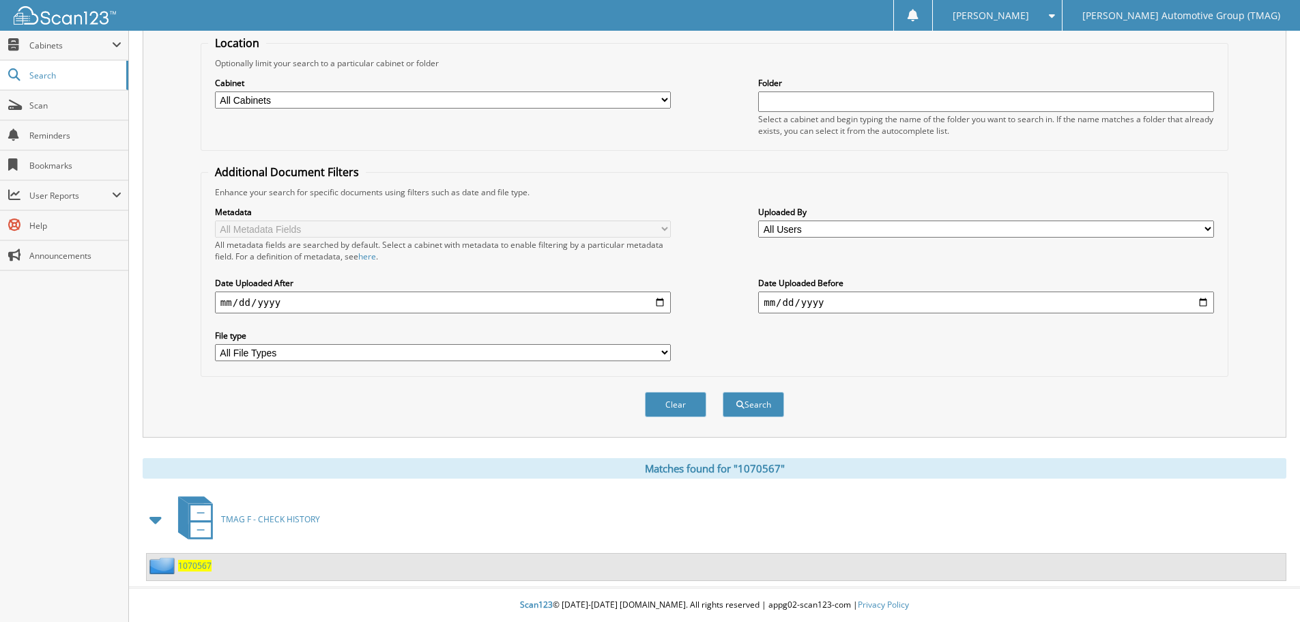  I want to click on span: User Reports, so click(70, 195).